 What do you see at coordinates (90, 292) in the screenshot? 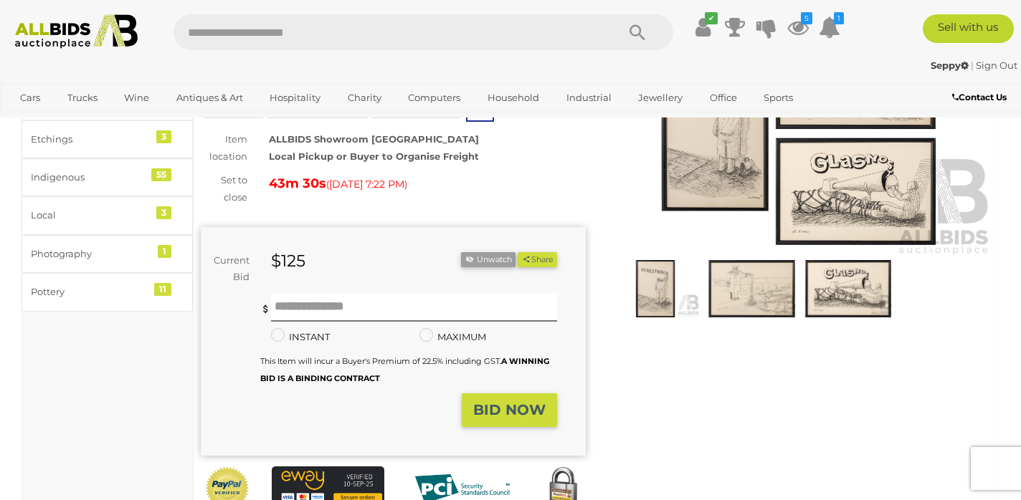
I see `div: Pottery` at bounding box center [90, 292].